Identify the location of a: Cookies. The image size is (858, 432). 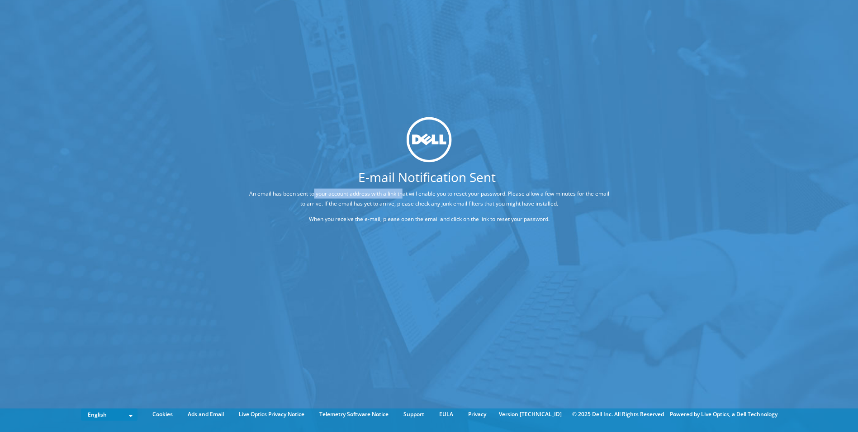
(162, 414).